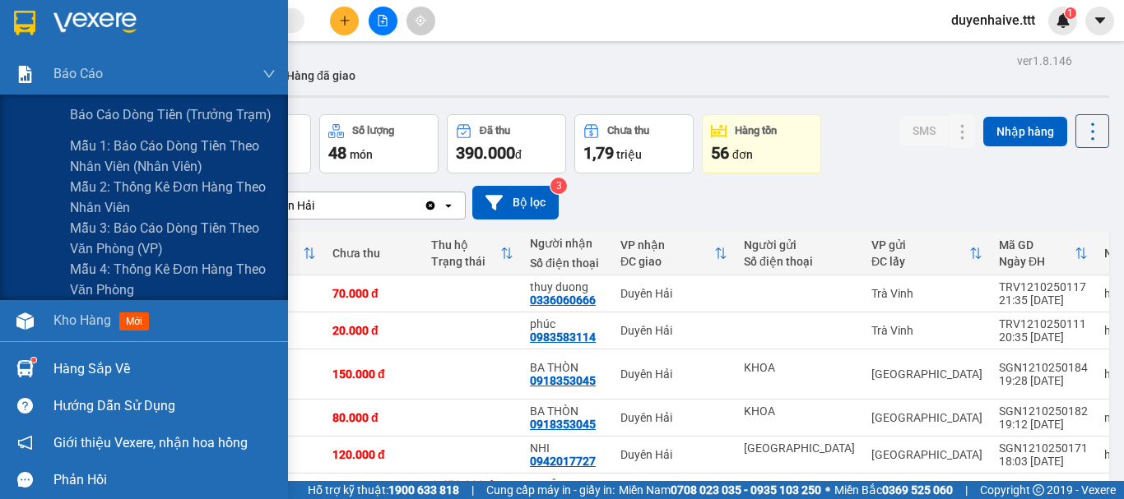 Image resolution: width=1124 pixels, height=499 pixels. I want to click on div: 150.000 đ, so click(374, 374).